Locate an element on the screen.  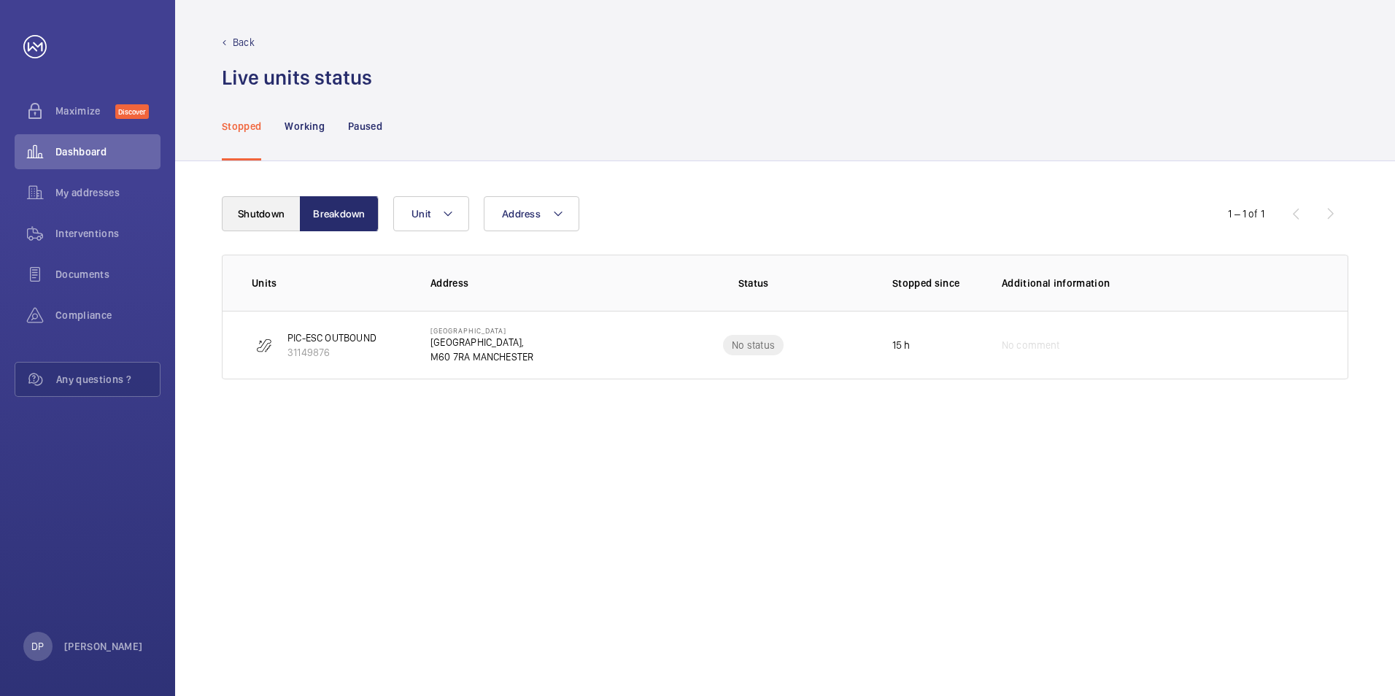
h1: Live units status is located at coordinates (297, 77).